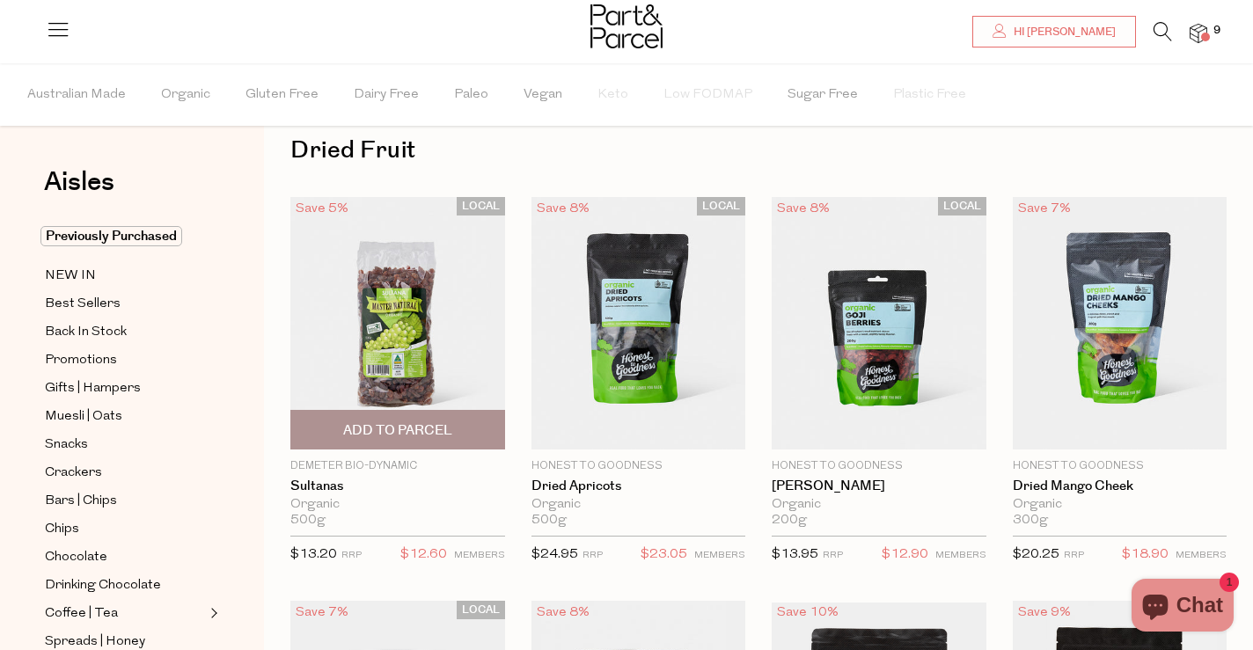 Image resolution: width=1253 pixels, height=650 pixels. Describe the element at coordinates (212, 613) in the screenshot. I see `button: Expand/Collapse Coffee | Tea` at that location.